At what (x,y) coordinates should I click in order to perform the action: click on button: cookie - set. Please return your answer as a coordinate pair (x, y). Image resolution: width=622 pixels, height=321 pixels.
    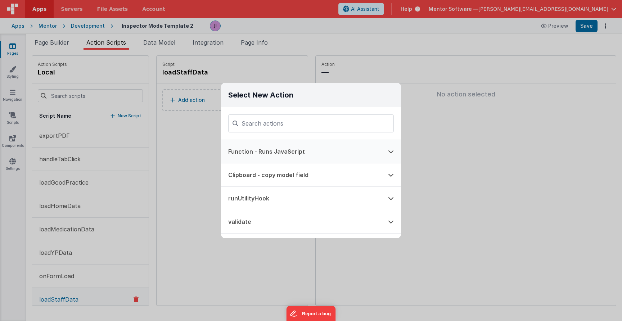
    Looking at the image, I should click on (301, 245).